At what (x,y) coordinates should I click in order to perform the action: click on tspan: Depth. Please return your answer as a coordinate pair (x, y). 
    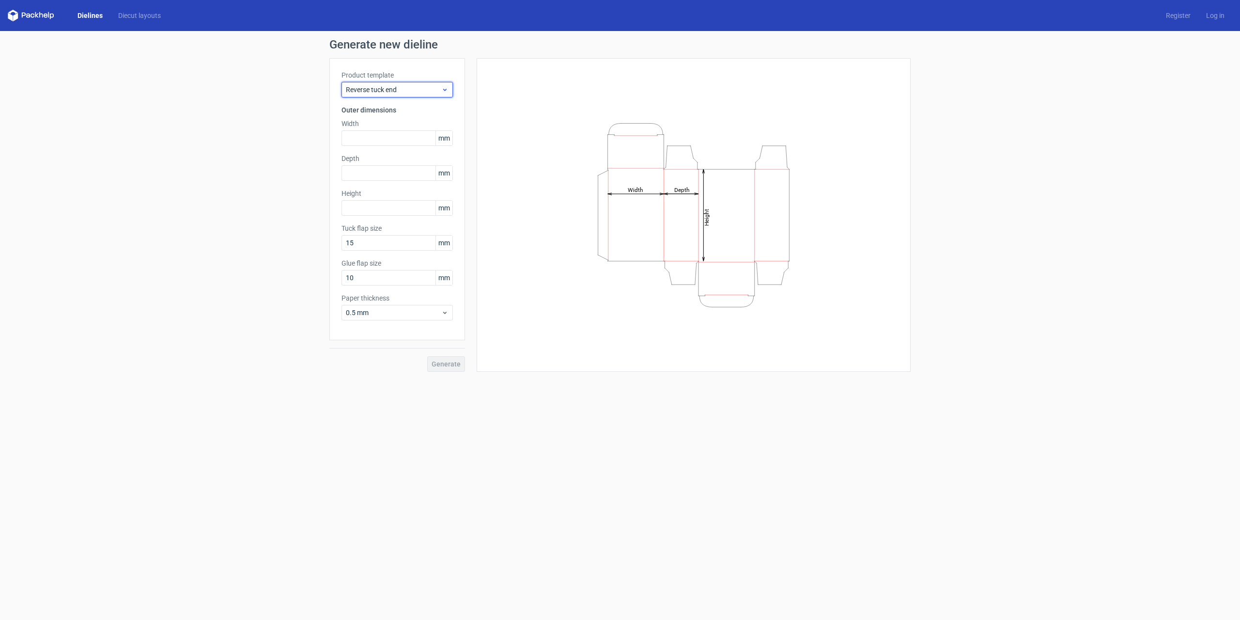
    Looking at the image, I should click on (682, 189).